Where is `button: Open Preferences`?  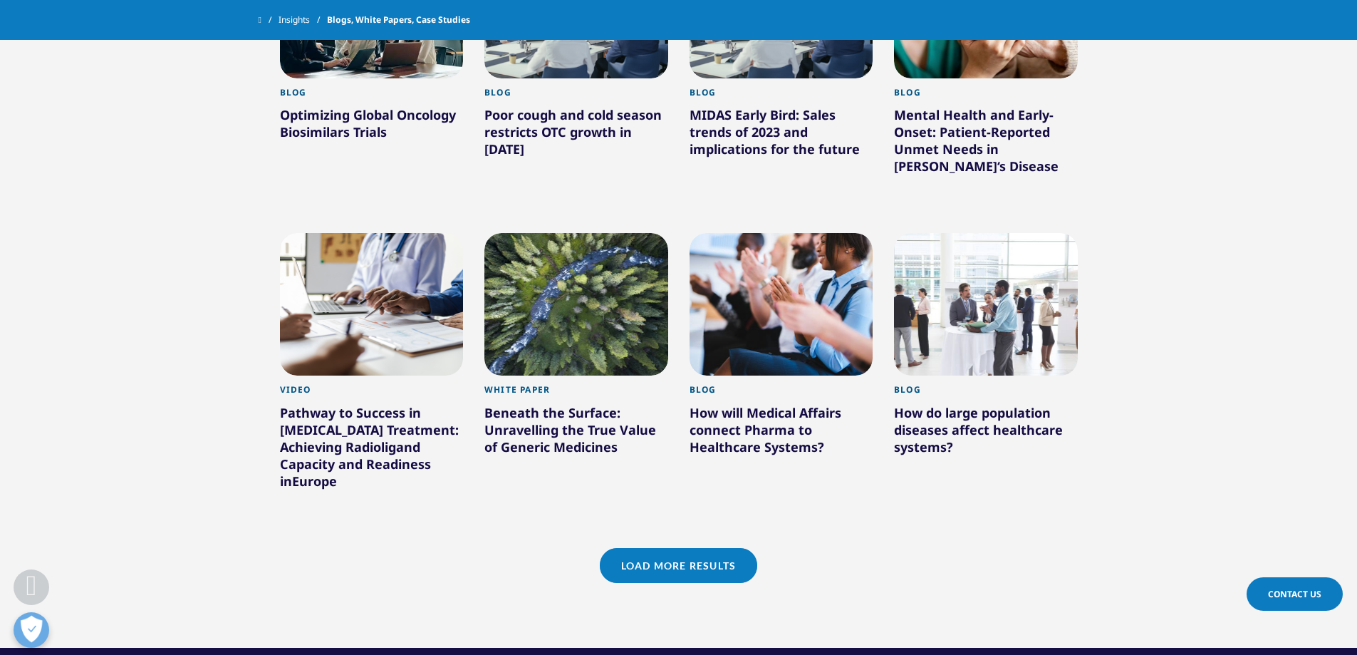 button: Open Preferences is located at coordinates (31, 630).